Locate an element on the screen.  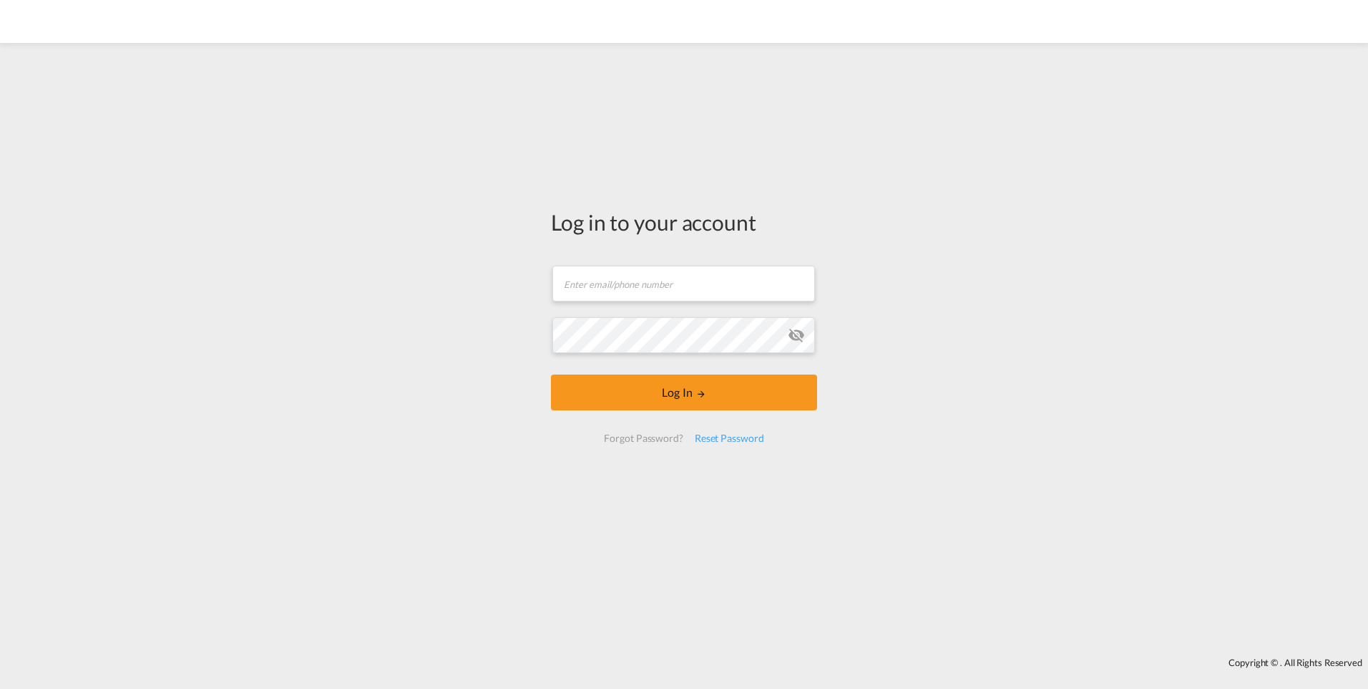
div: Forgot Password? is located at coordinates (643, 438).